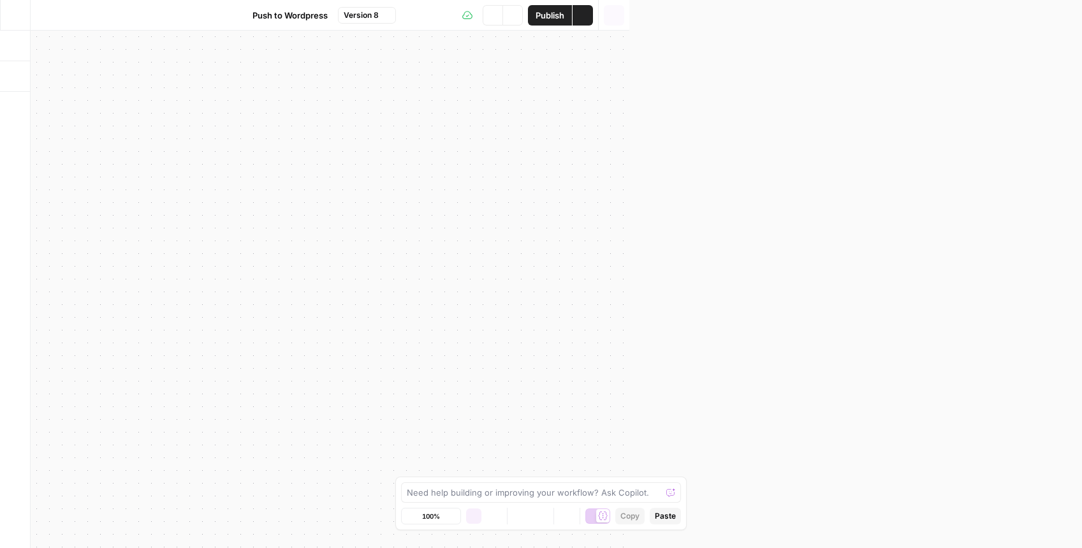  What do you see at coordinates (630, 516) in the screenshot?
I see `span: Copy` at bounding box center [630, 516].